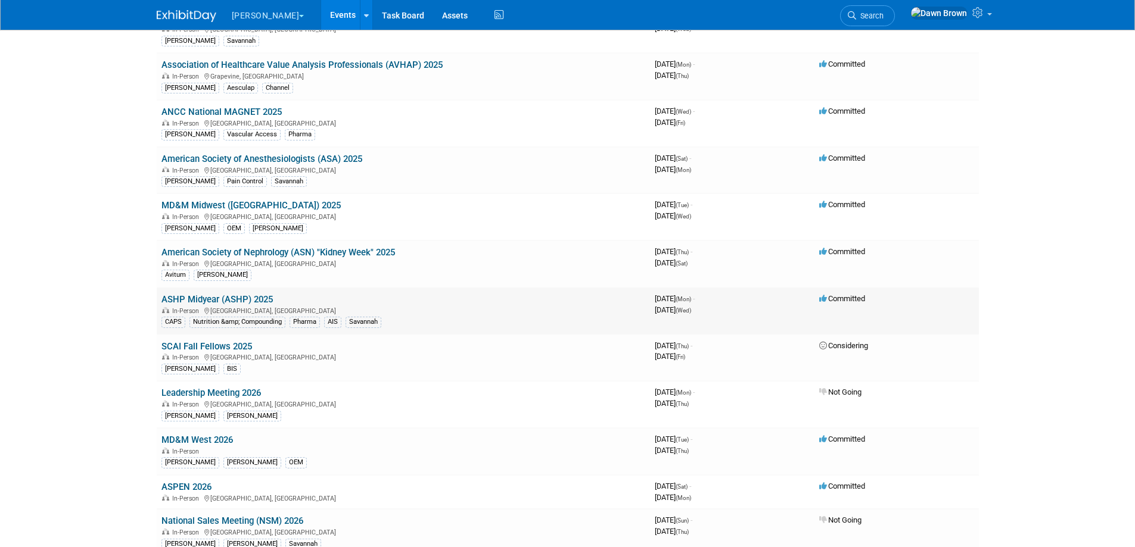 The width and height of the screenshot is (1135, 547). What do you see at coordinates (222, 112) in the screenshot?
I see `a: ANCC National MAGNET 2025` at bounding box center [222, 112].